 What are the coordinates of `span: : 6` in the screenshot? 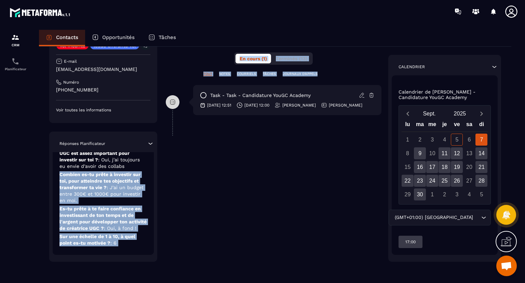 It's located at (114, 243).